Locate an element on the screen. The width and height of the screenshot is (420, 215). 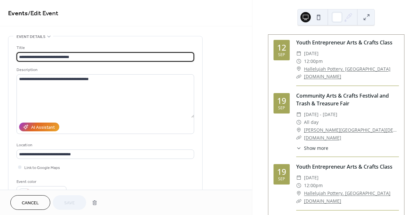
a: Community Arts & Crafts Festival and Trash & Treasure Fair is located at coordinates (343, 100).